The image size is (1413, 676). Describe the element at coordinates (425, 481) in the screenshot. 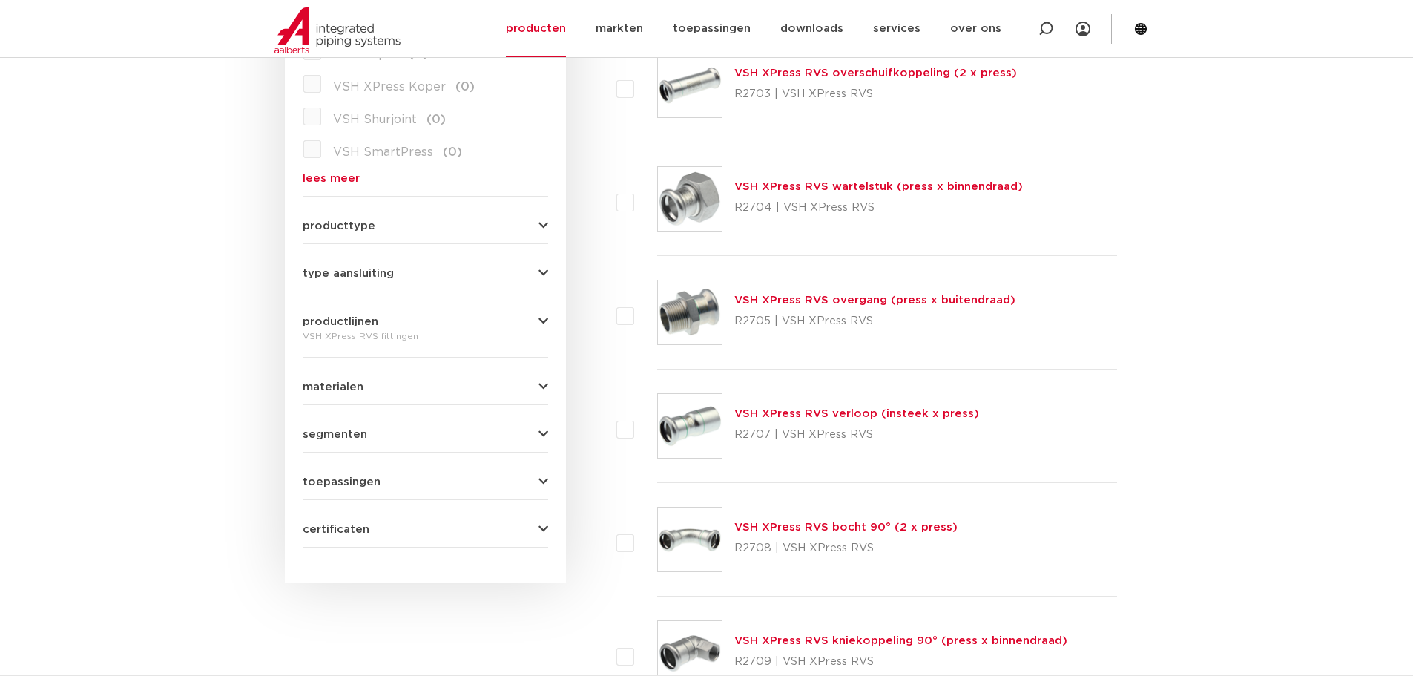

I see `button: toepassingen` at that location.